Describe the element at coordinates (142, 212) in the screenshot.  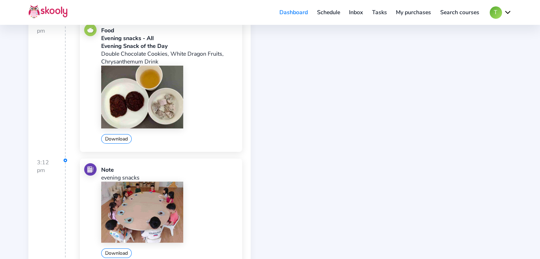
I see `img: 202506240054004980227302759529355470447212045303202508280712309514946823786807.jpg` at that location.